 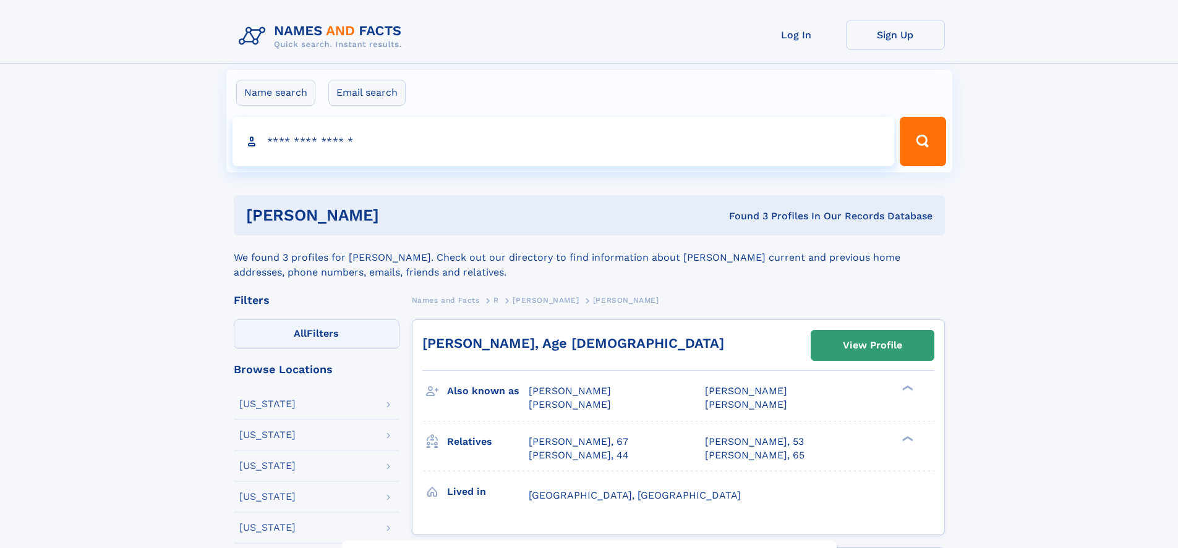 I want to click on h3: Relatives, so click(x=488, y=442).